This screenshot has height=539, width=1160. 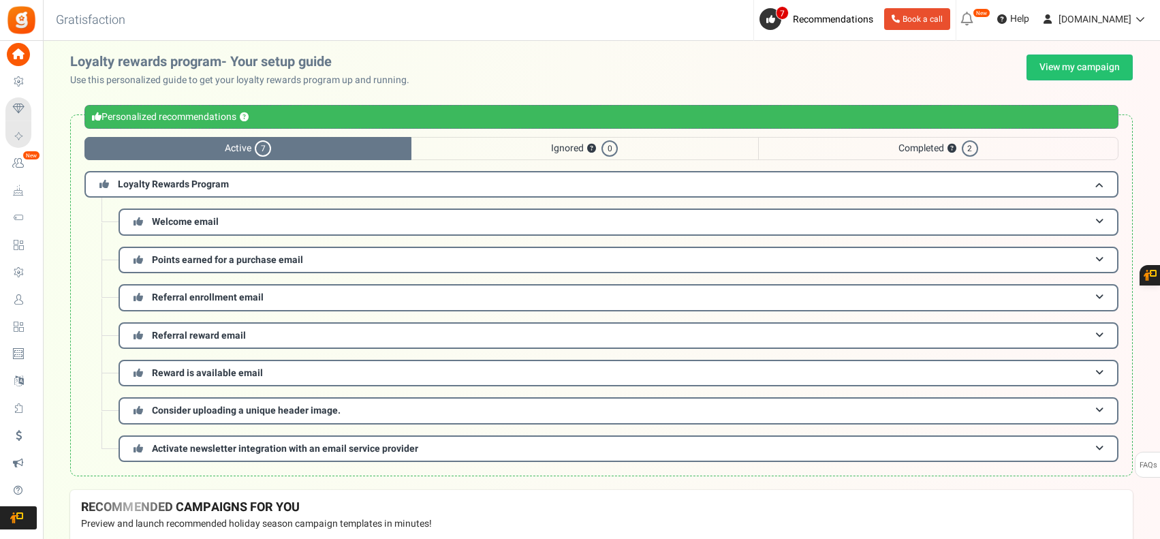 I want to click on span: Ignored, so click(x=584, y=148).